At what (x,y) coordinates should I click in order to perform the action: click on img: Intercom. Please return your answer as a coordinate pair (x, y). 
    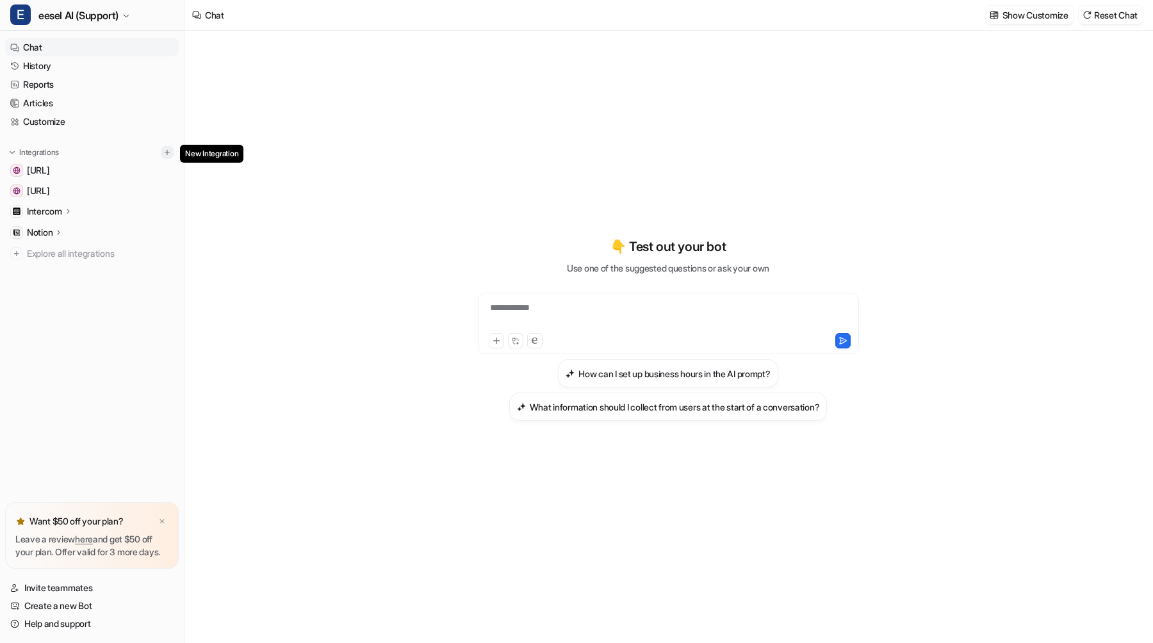
    Looking at the image, I should click on (17, 211).